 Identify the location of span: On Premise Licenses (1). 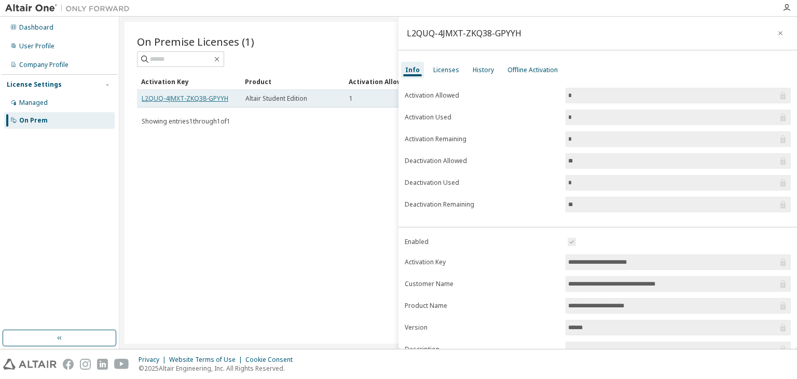
(196, 42).